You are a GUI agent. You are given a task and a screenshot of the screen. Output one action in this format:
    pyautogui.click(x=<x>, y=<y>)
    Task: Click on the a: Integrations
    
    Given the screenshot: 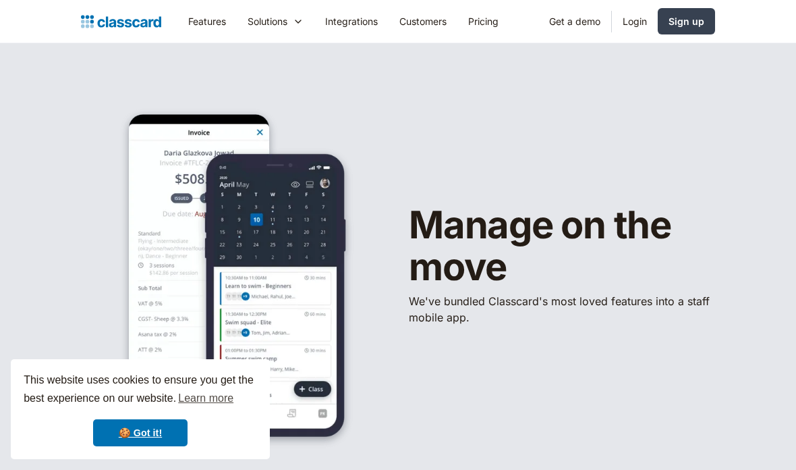 What is the action you would take?
    pyautogui.click(x=352, y=21)
    